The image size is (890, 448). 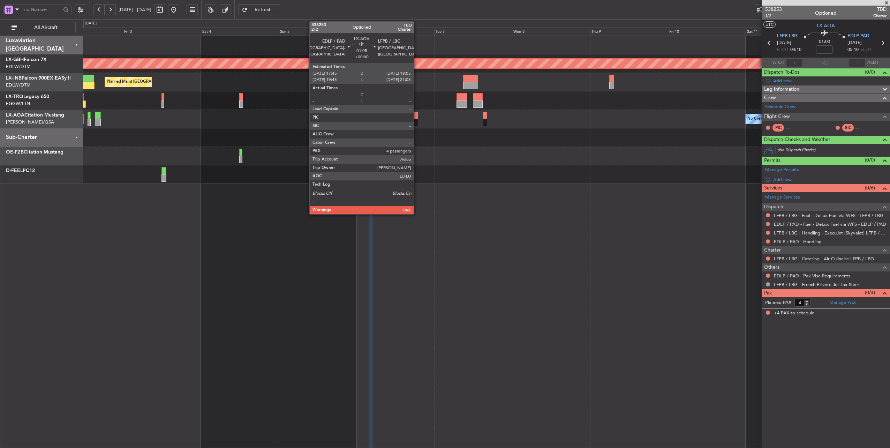 I want to click on div: Fri 3, so click(x=162, y=32).